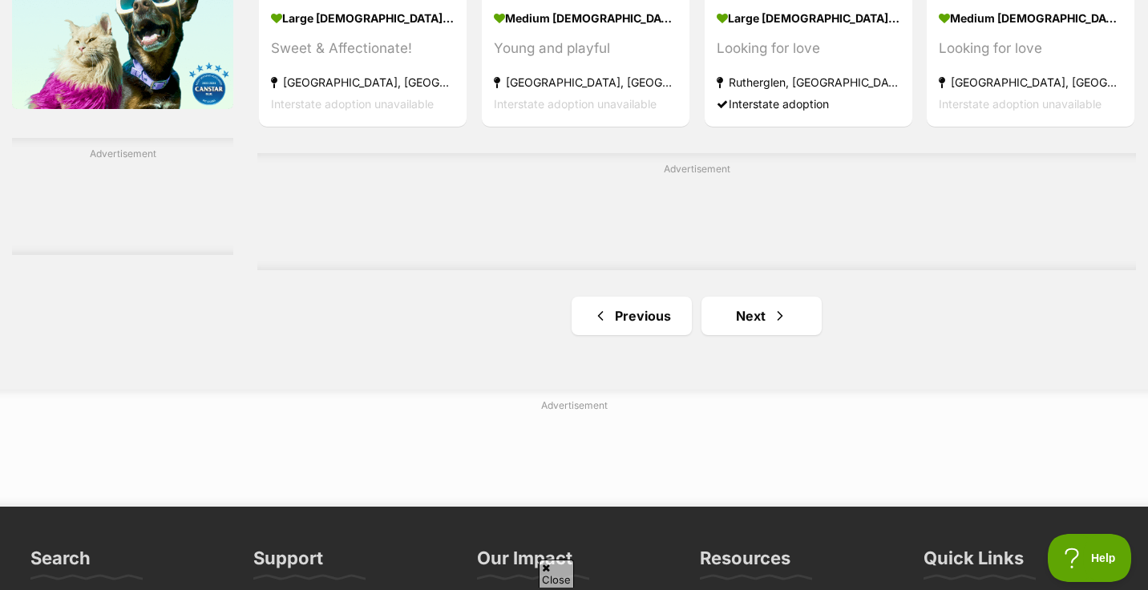 The width and height of the screenshot is (1148, 590). Describe the element at coordinates (556, 573) in the screenshot. I see `span: Close` at that location.